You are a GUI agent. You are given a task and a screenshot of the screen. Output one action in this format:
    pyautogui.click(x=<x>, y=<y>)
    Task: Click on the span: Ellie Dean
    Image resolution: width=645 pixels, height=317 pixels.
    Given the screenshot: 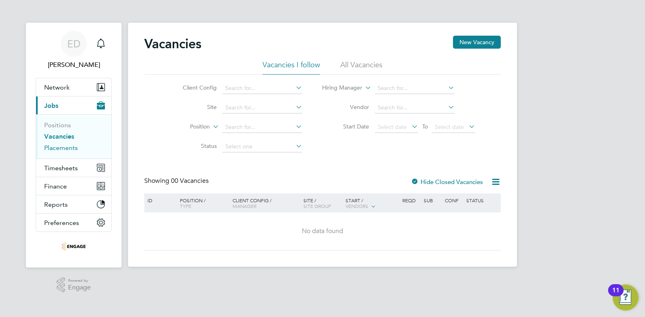 What is the action you would take?
    pyautogui.click(x=74, y=65)
    